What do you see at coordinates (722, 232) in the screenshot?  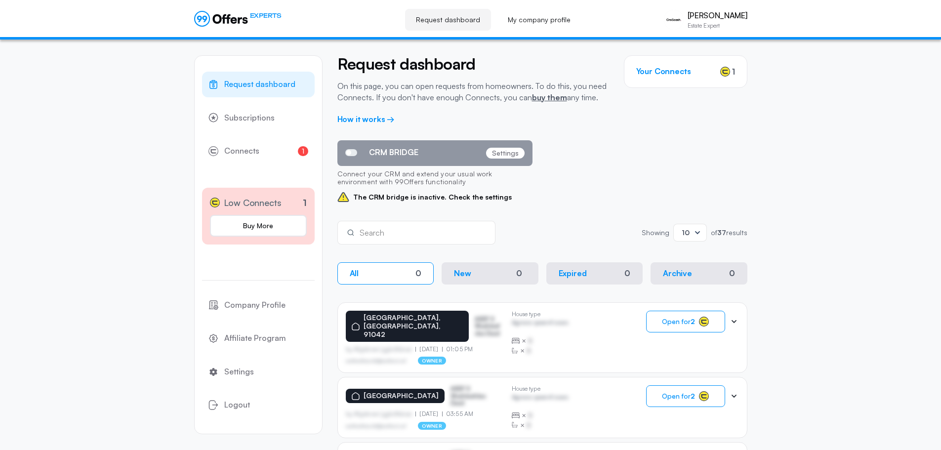 I see `strong: 37` at bounding box center [722, 232].